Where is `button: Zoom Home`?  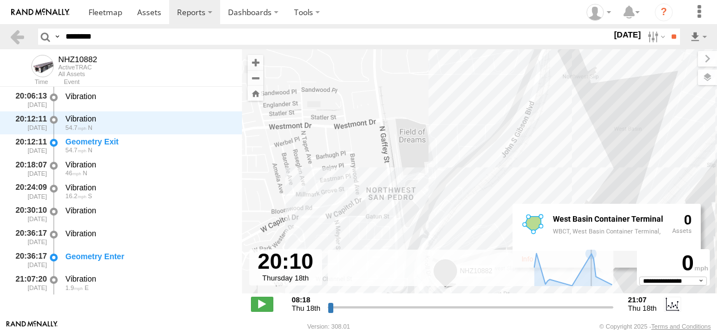
button: Zoom Home is located at coordinates (256, 93).